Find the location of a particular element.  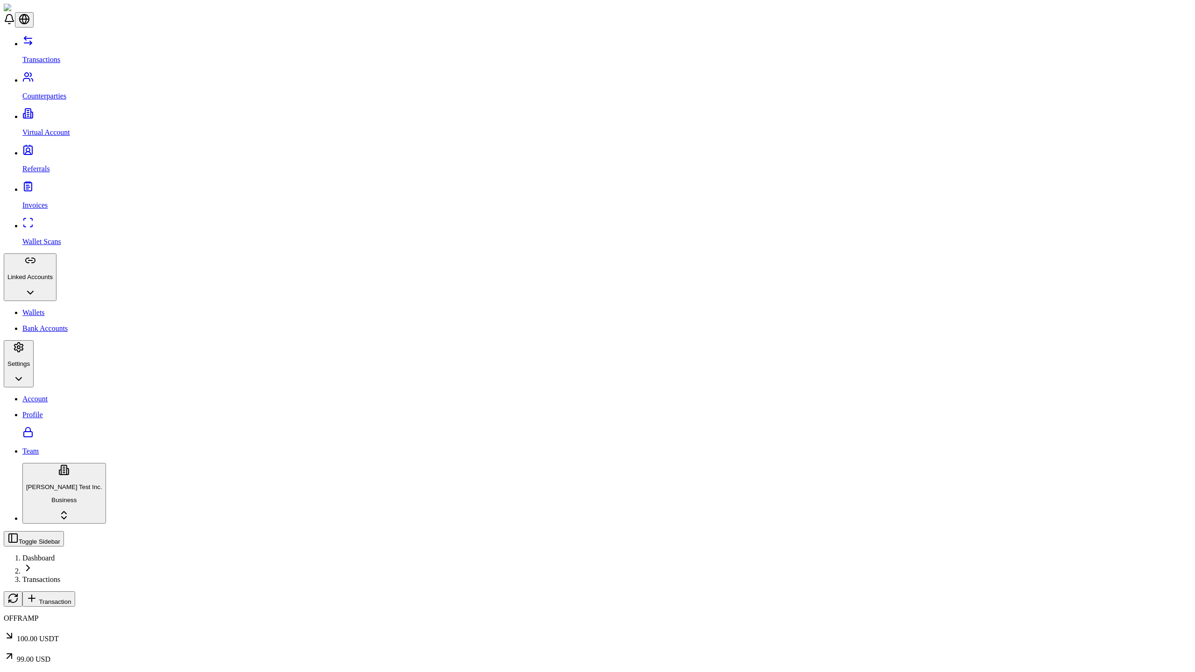

p: Transactions is located at coordinates (607, 60).